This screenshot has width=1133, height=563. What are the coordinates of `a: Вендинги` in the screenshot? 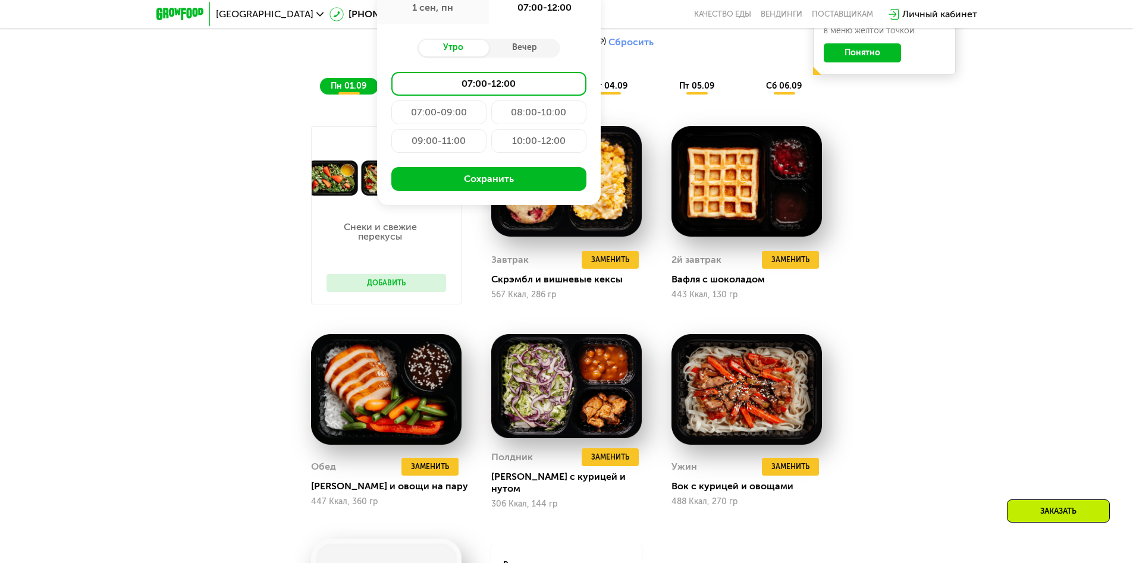 It's located at (782, 14).